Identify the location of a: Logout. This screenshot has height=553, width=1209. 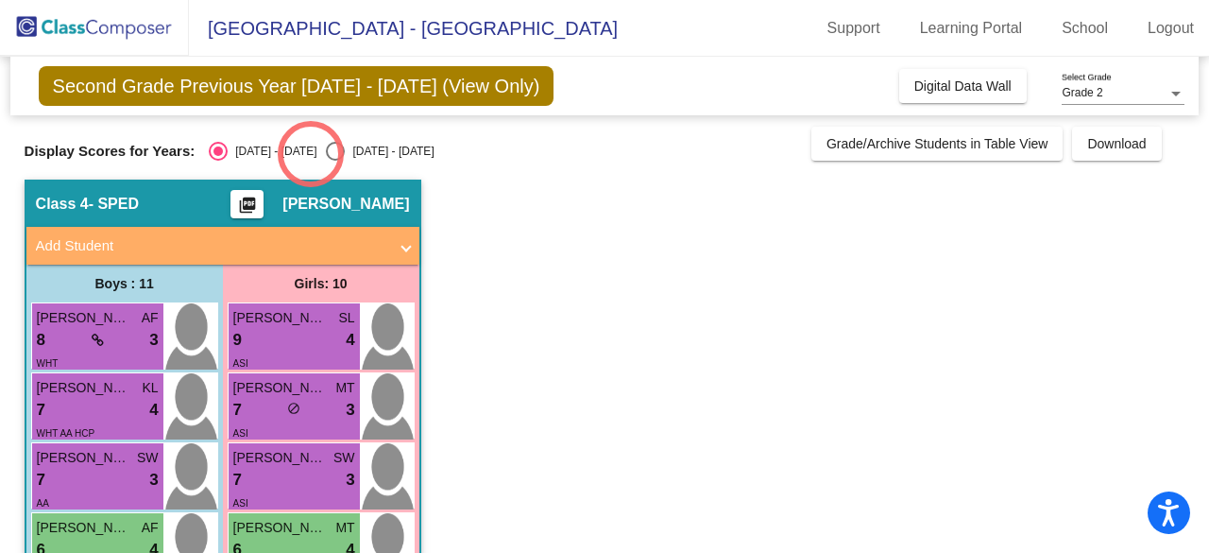
(1170, 28).